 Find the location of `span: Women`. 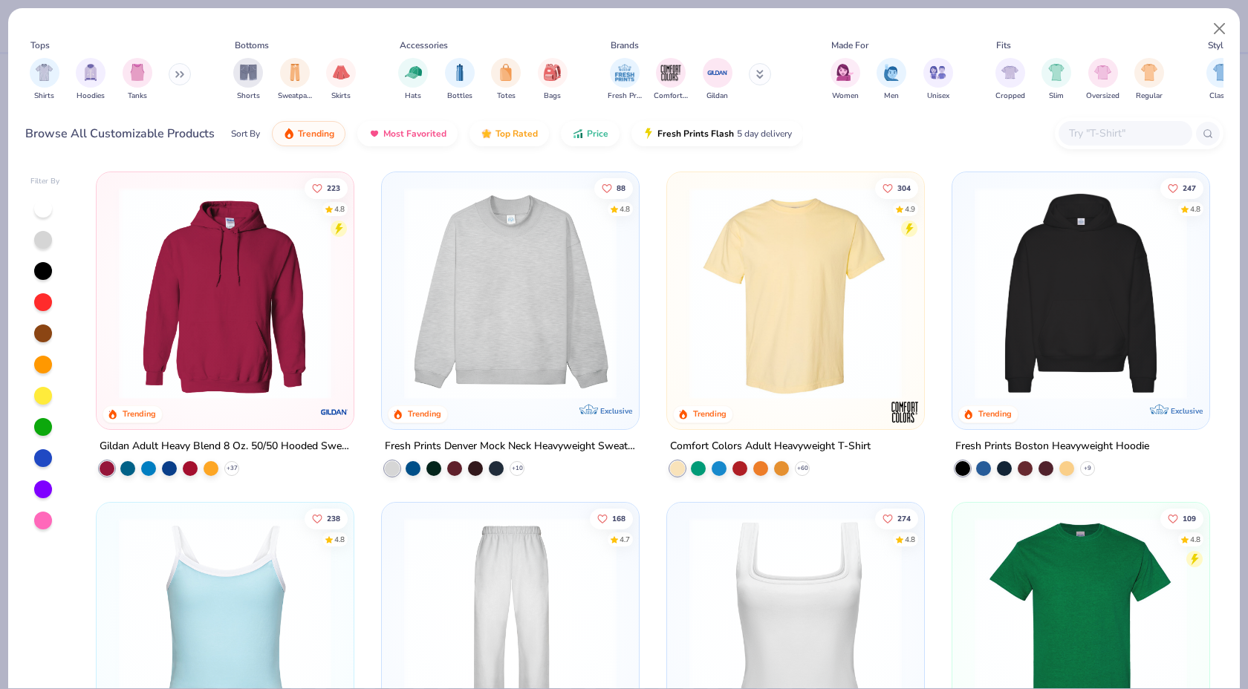

span: Women is located at coordinates (845, 96).